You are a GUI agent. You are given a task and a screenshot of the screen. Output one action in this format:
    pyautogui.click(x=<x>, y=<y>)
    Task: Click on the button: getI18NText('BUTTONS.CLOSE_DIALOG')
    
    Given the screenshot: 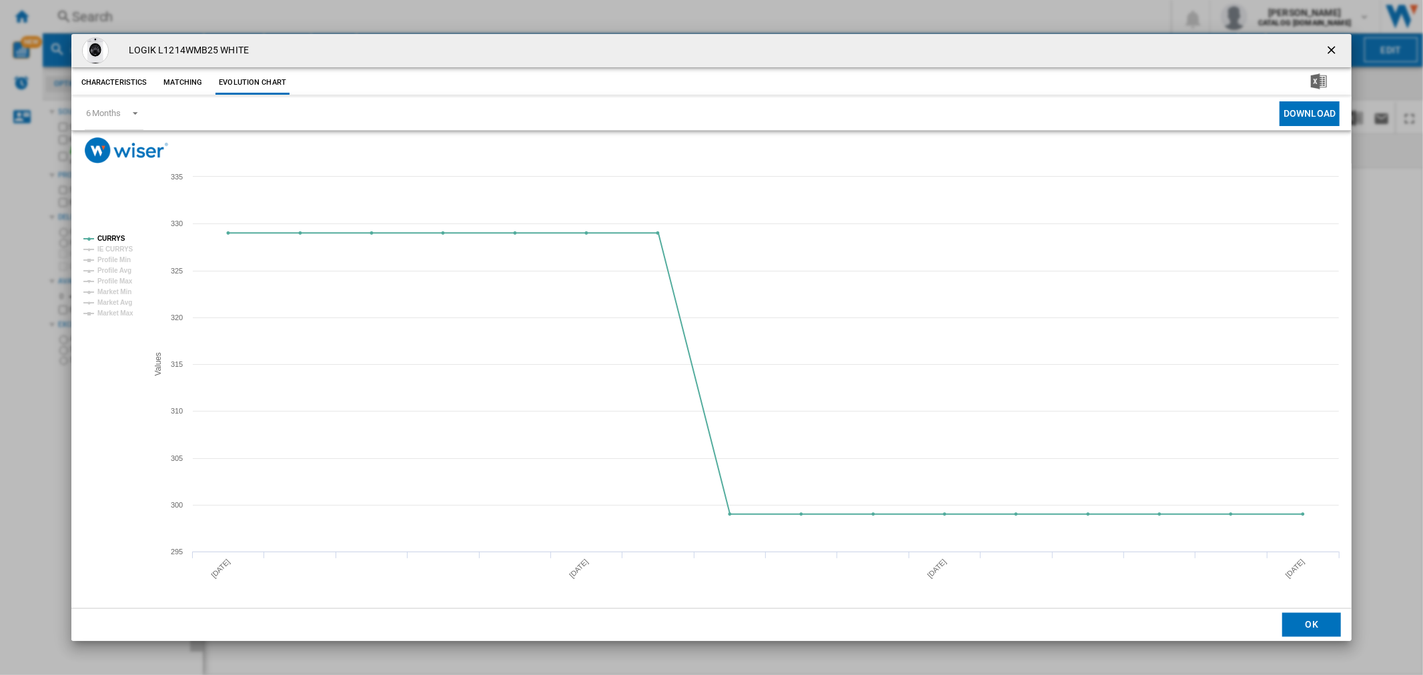 What is the action you would take?
    pyautogui.click(x=1333, y=51)
    